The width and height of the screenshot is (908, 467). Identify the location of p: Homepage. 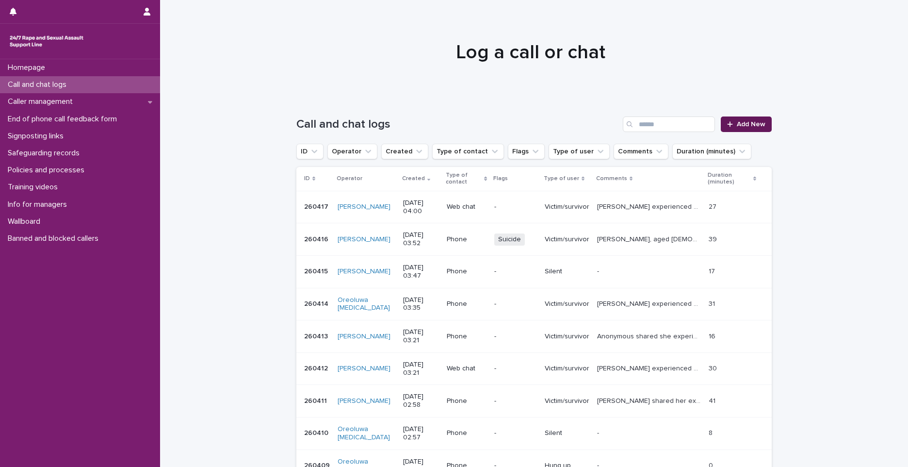
(28, 67).